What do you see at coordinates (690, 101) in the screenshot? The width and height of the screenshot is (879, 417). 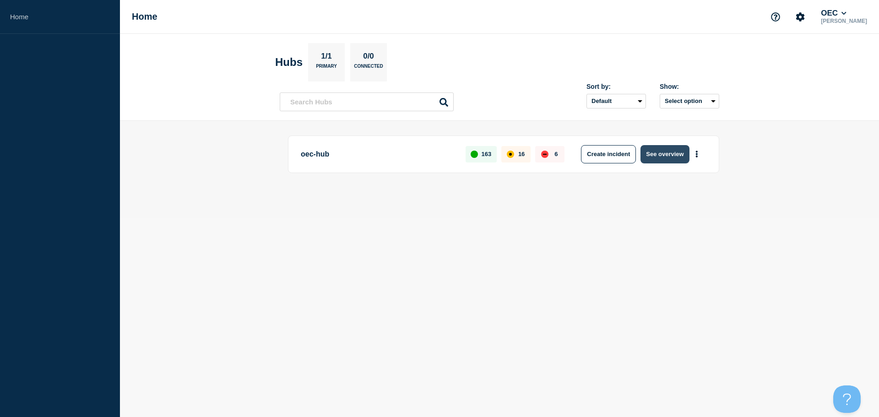 I see `button: Select option` at bounding box center [690, 101].